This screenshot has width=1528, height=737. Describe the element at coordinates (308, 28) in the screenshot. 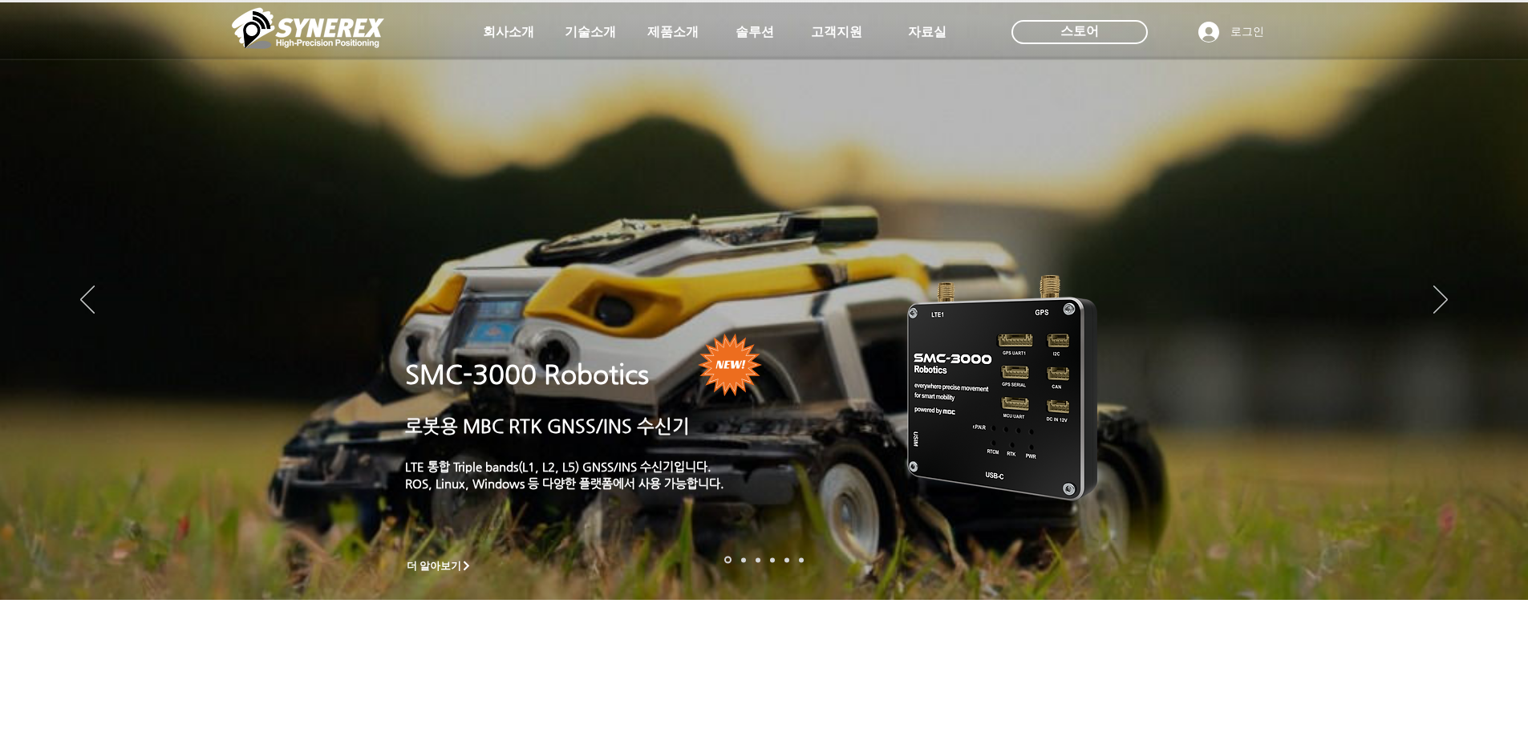

I see `img: 씨너렉스_White_simbol_대지 1.png` at that location.